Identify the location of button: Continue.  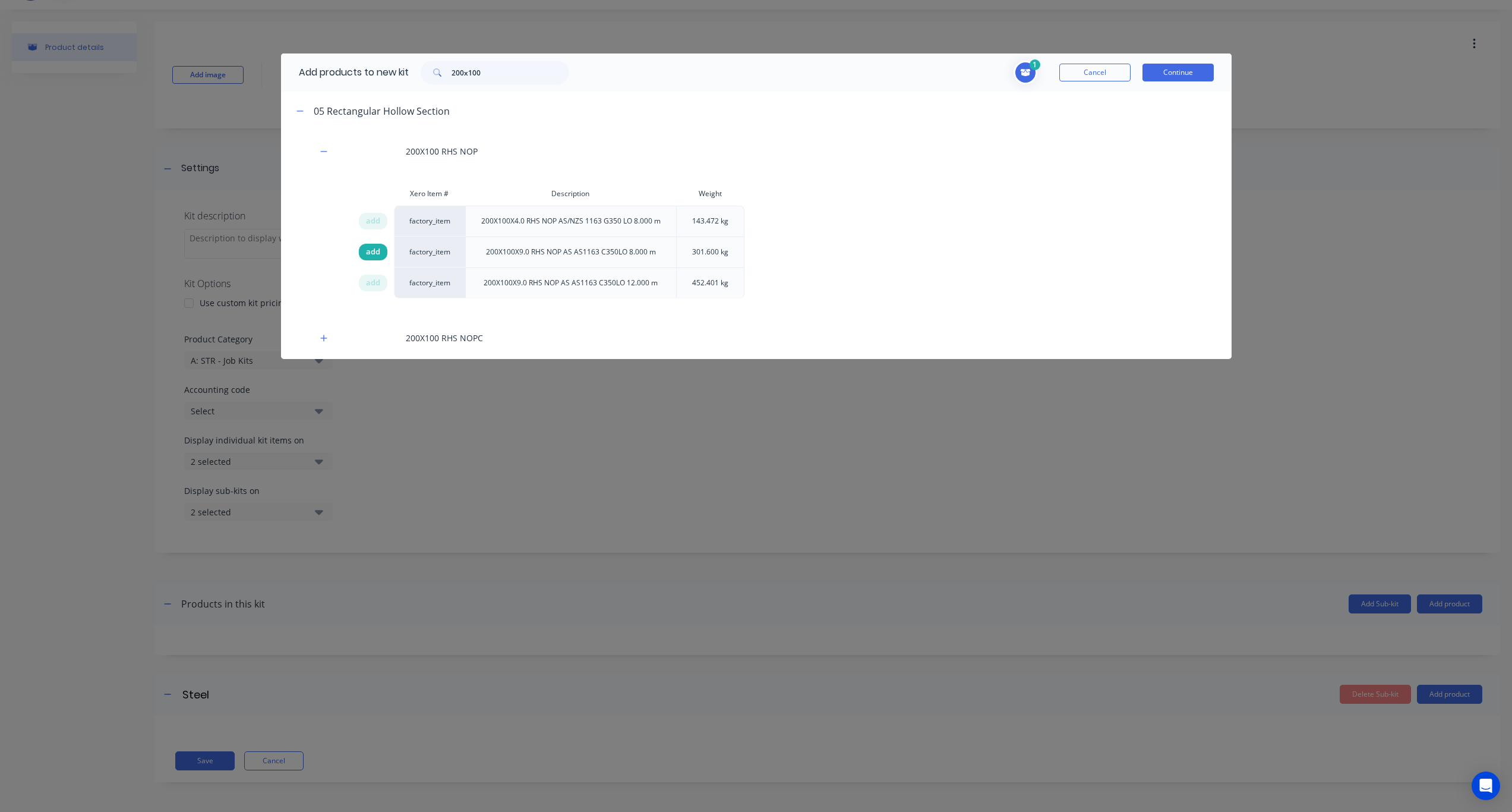
(1179, 73).